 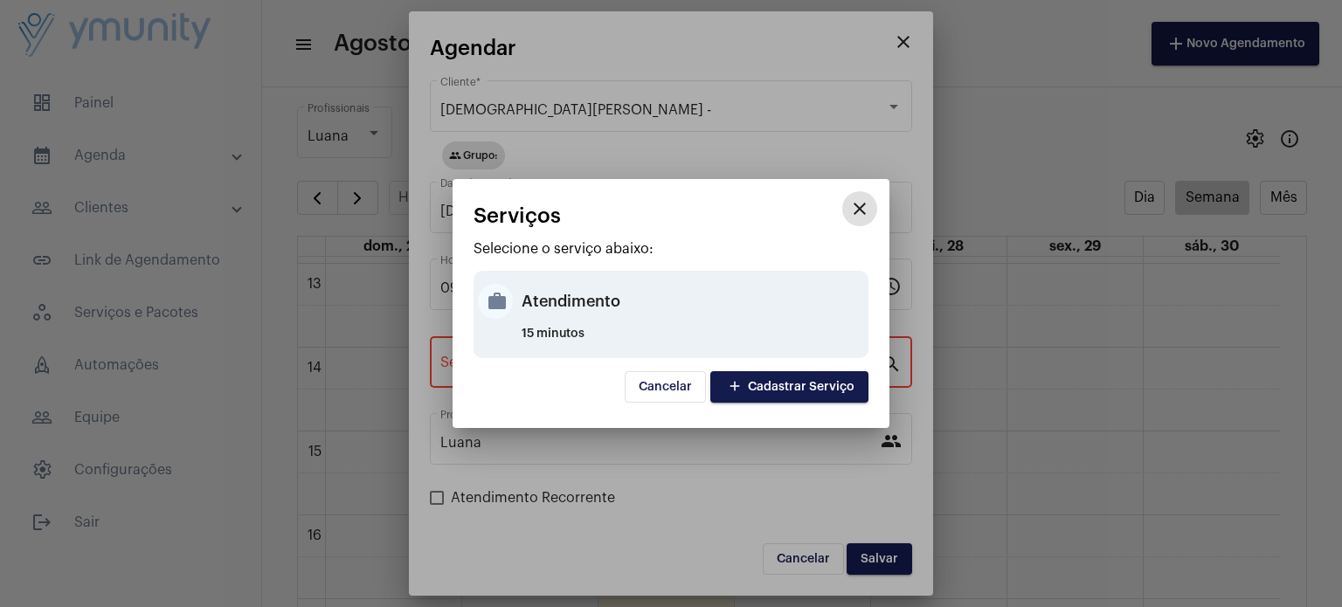 What do you see at coordinates (665, 387) in the screenshot?
I see `span: Cancelar` at bounding box center [665, 387].